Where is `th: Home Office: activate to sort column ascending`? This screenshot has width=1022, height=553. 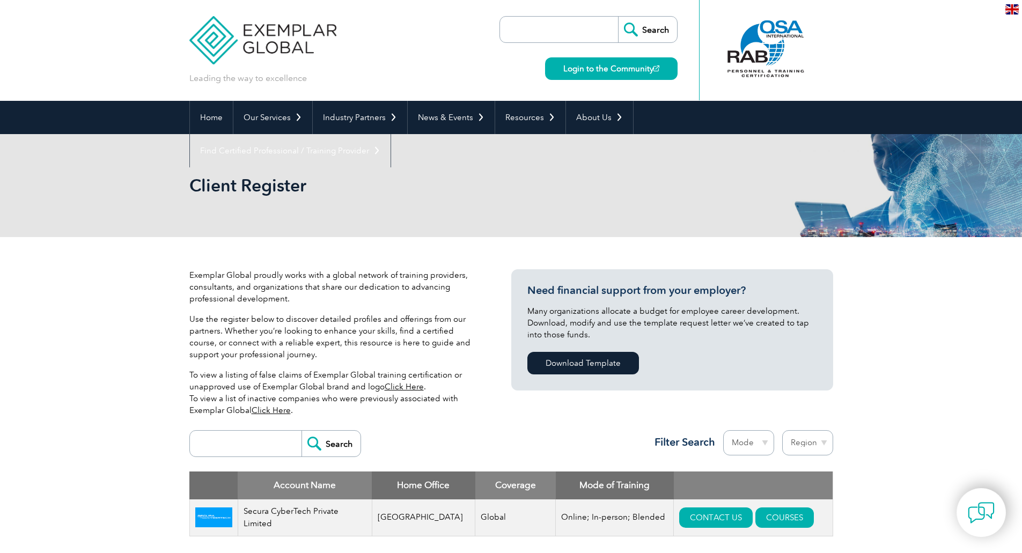 th: Home Office: activate to sort column ascending is located at coordinates (423, 486).